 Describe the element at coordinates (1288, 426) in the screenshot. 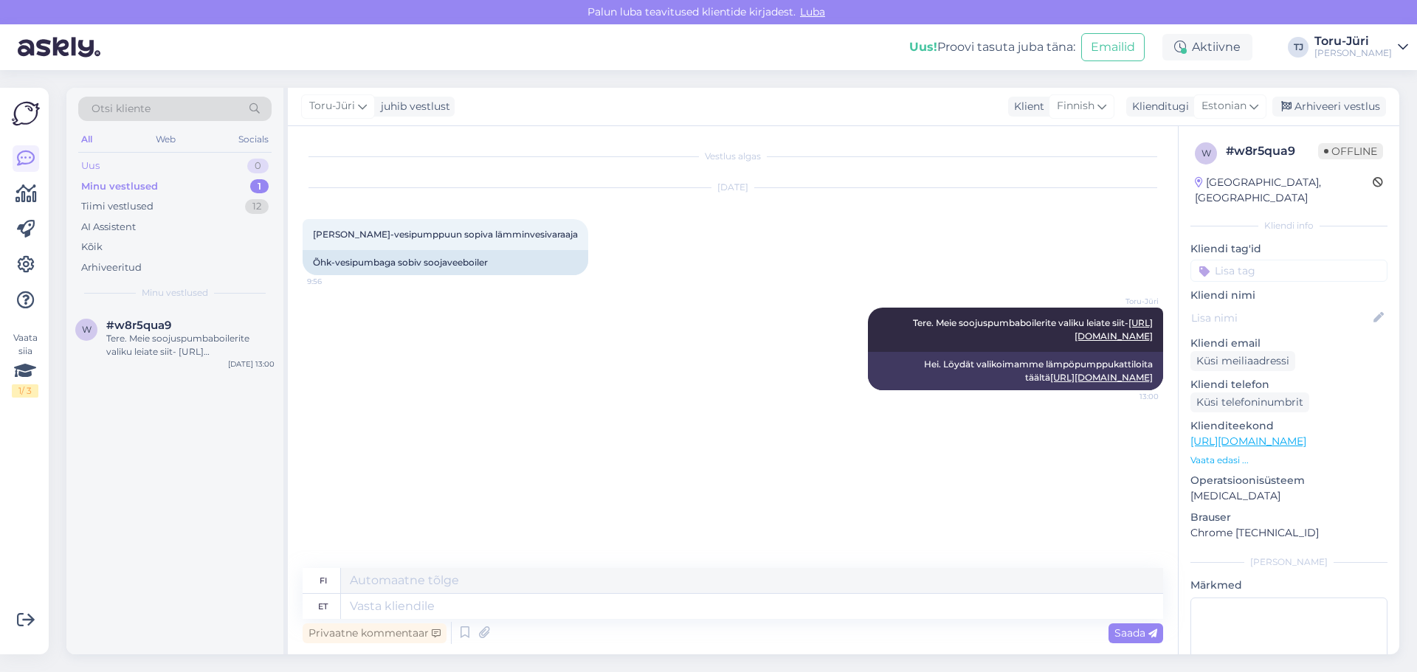

I see `p: Klienditeekond` at that location.